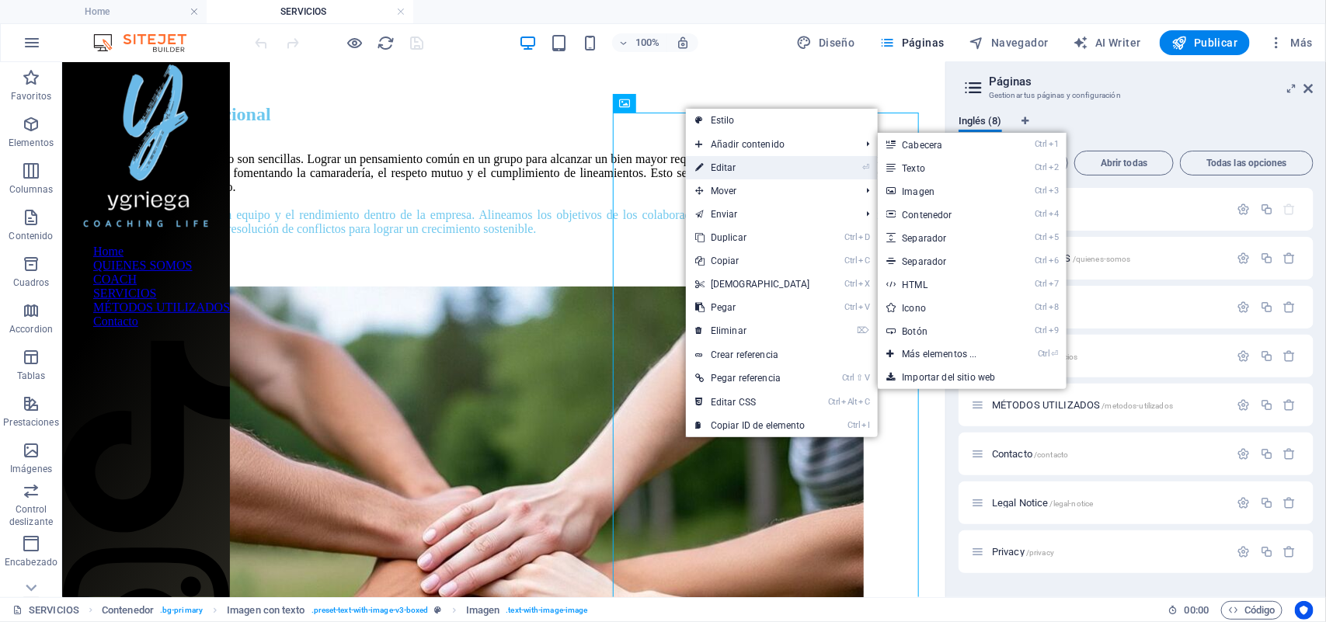 The height and width of the screenshot is (622, 1326). Describe the element at coordinates (1189, 611) in the screenshot. I see `h6: Tiempo de la sesión` at that location.